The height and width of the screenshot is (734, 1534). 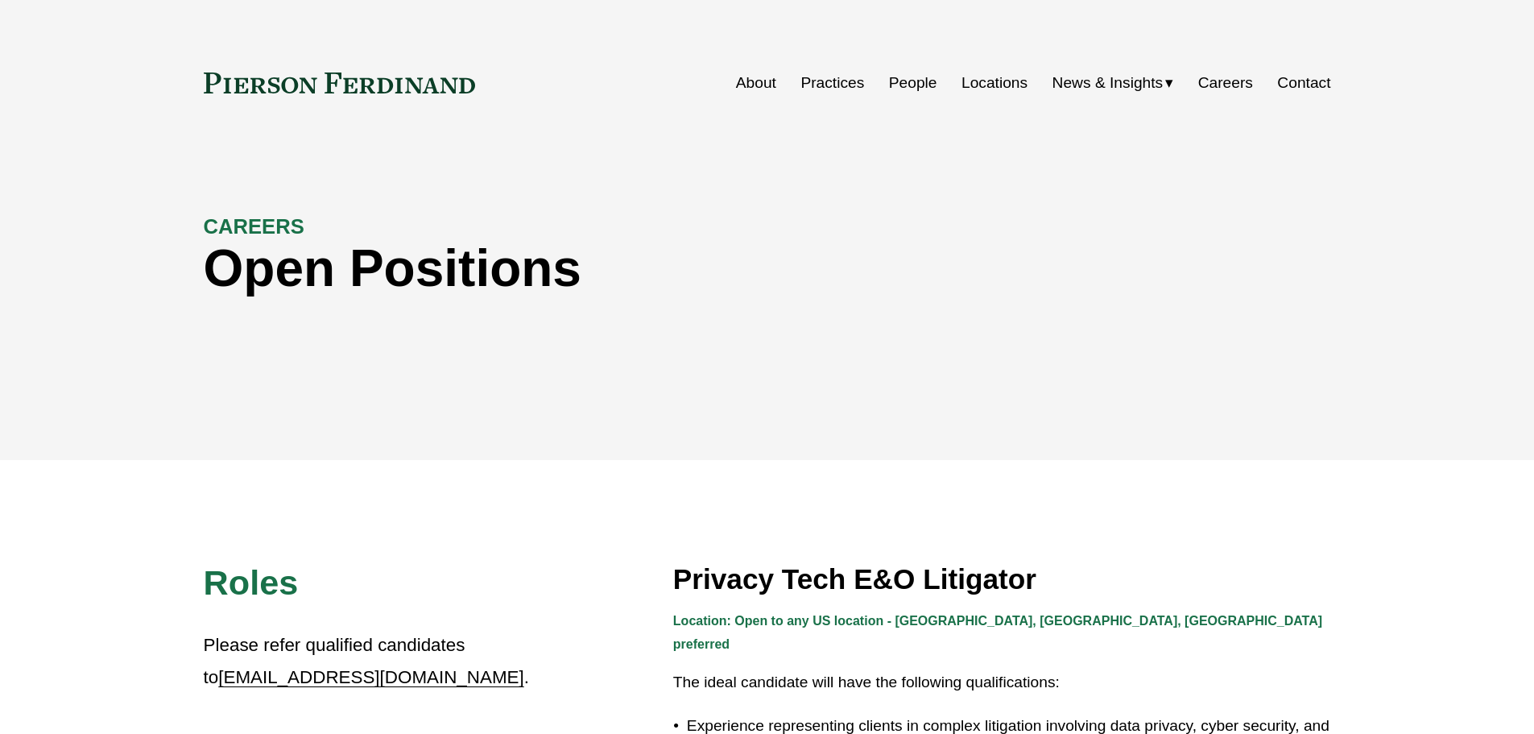 I want to click on a: Practices, so click(x=832, y=83).